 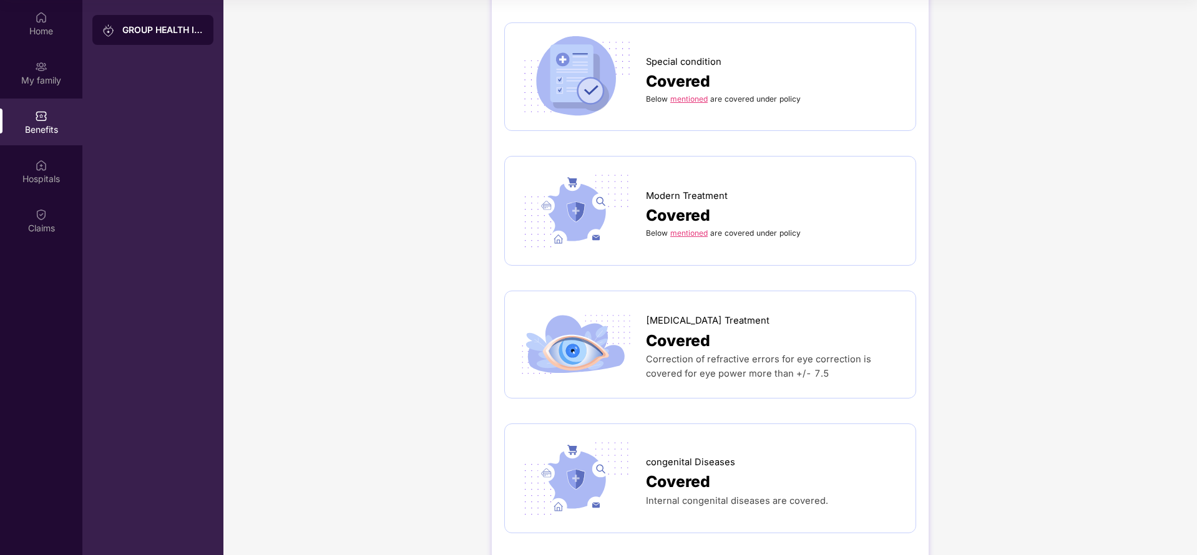 I want to click on img: svg+xml;base64,PHN2ZyBpZD0iQmVuZWZpdHMiIHhtbG5zPSJodHRwOi8vd3d3LnczLm9yZy8yMDAwL3N2ZyIgd2lkdGg9Ij..., so click(x=41, y=116).